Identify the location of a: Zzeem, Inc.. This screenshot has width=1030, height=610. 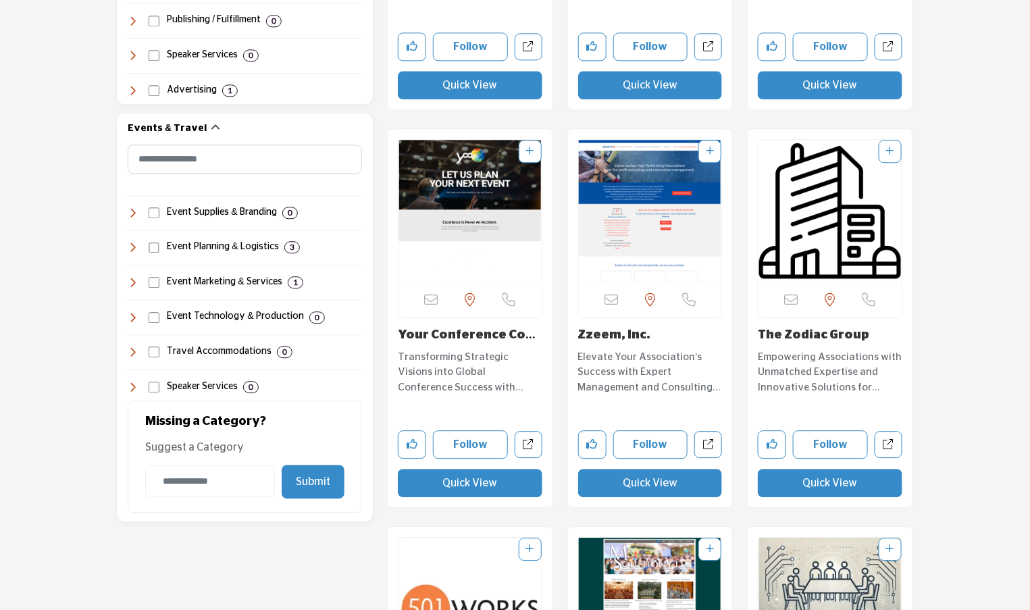
(615, 335).